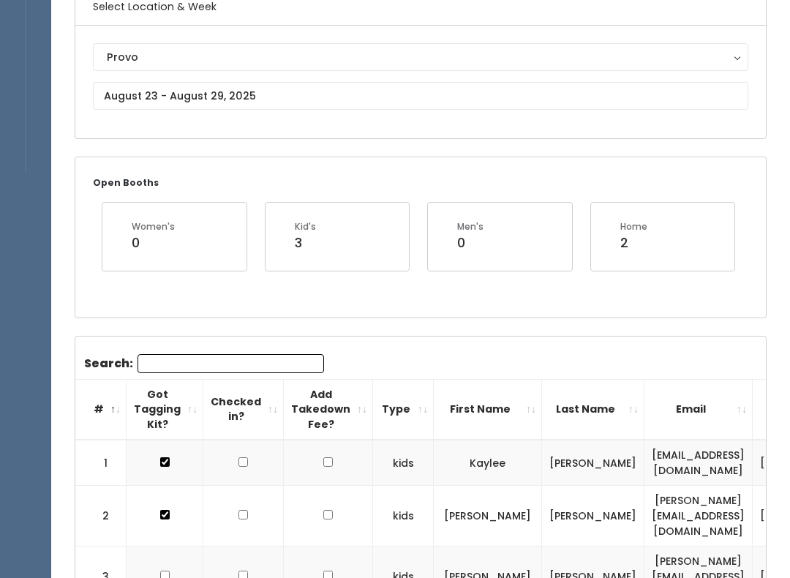 This screenshot has height=578, width=790. Describe the element at coordinates (204, 363) in the screenshot. I see `label: Search:` at that location.